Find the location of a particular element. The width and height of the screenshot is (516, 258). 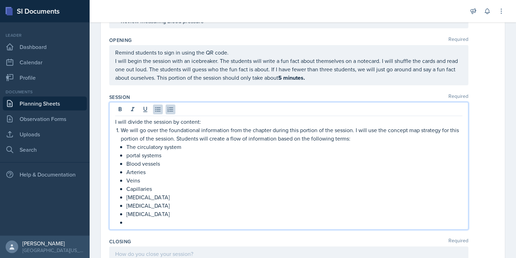

p: We will go over the foundational information from the chapter during this portion of the session.... is located at coordinates (292, 134).